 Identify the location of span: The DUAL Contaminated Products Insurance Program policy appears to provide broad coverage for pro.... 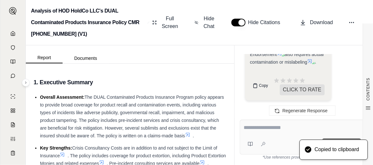
(132, 117).